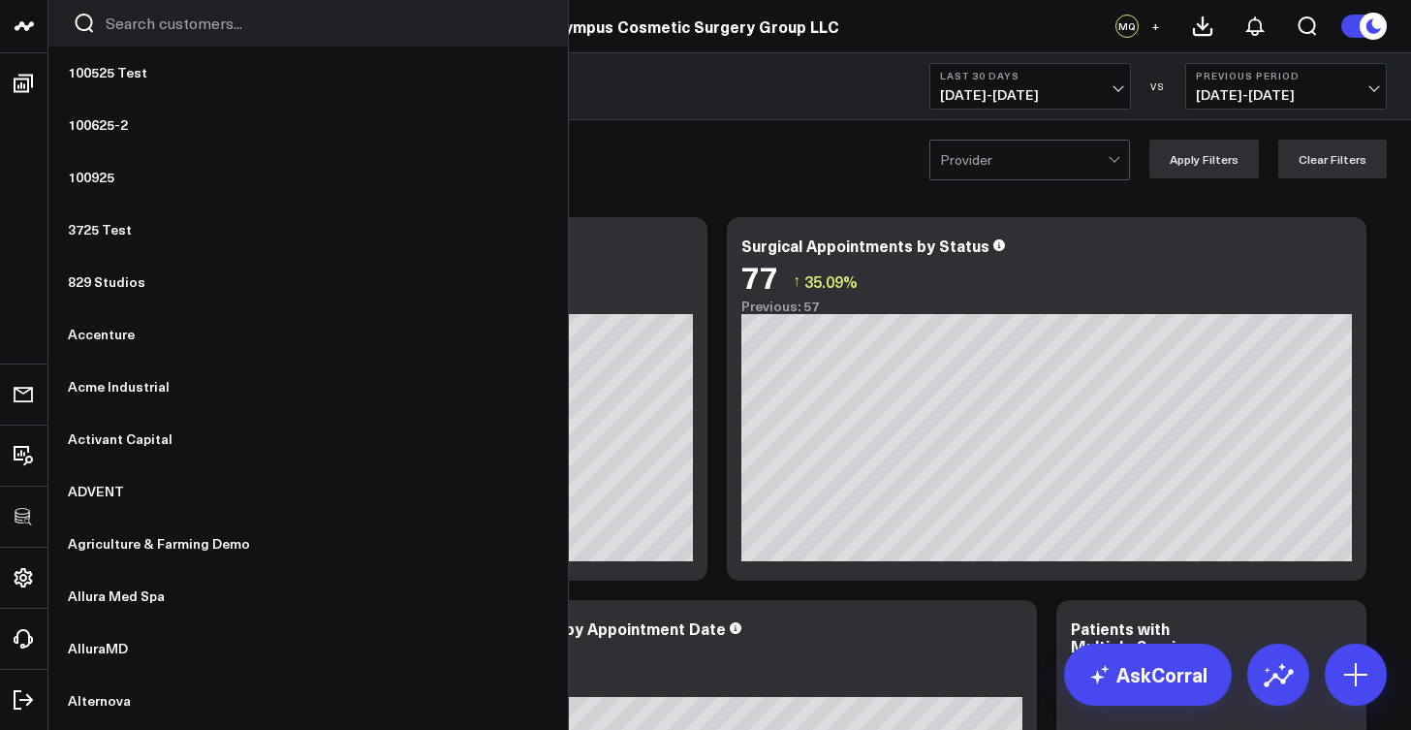 The width and height of the screenshot is (1411, 730). What do you see at coordinates (1332, 159) in the screenshot?
I see `button: Clear Filters` at bounding box center [1332, 159].